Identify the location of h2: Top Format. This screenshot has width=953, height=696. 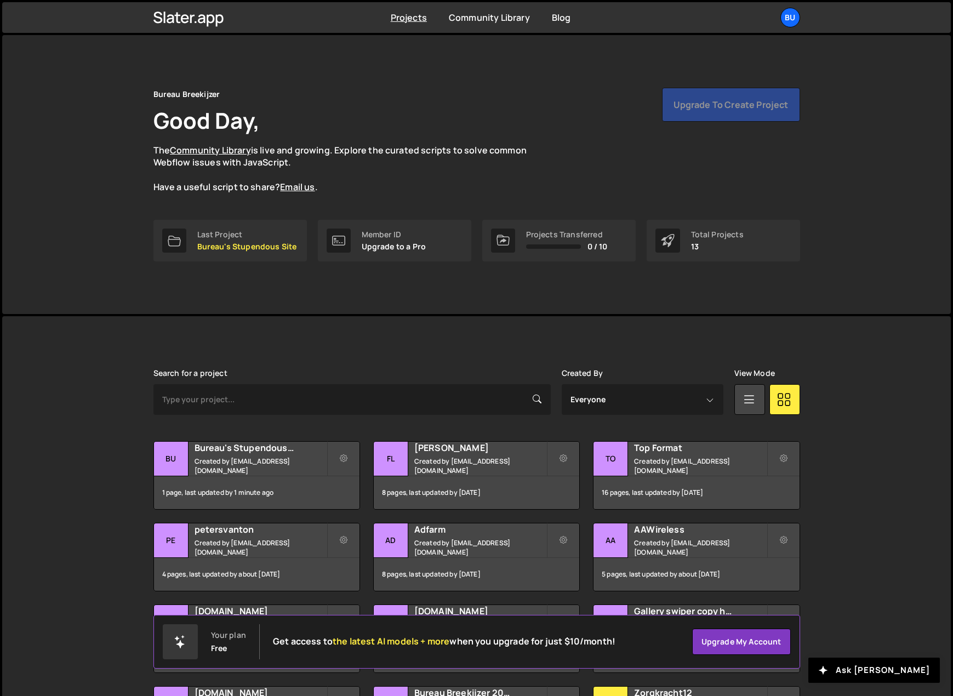
(700, 448).